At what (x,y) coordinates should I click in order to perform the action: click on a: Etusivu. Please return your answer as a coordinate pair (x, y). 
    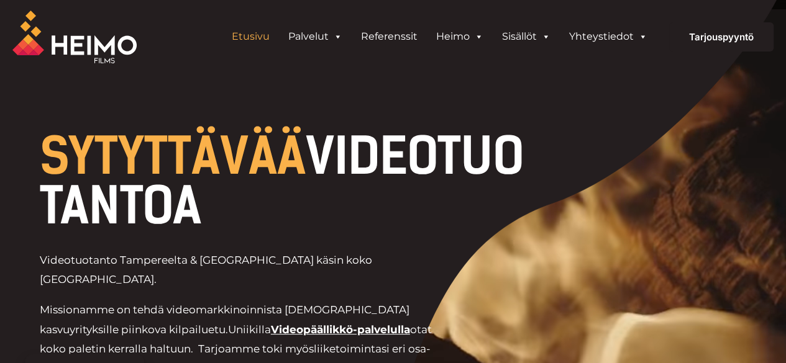
    Looking at the image, I should click on (250, 37).